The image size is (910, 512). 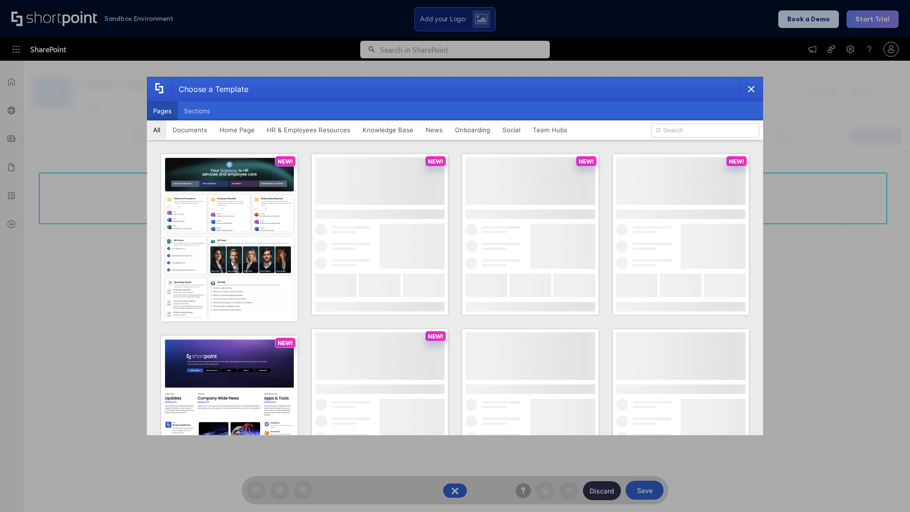 What do you see at coordinates (156, 130) in the screenshot?
I see `button: All` at bounding box center [156, 130].